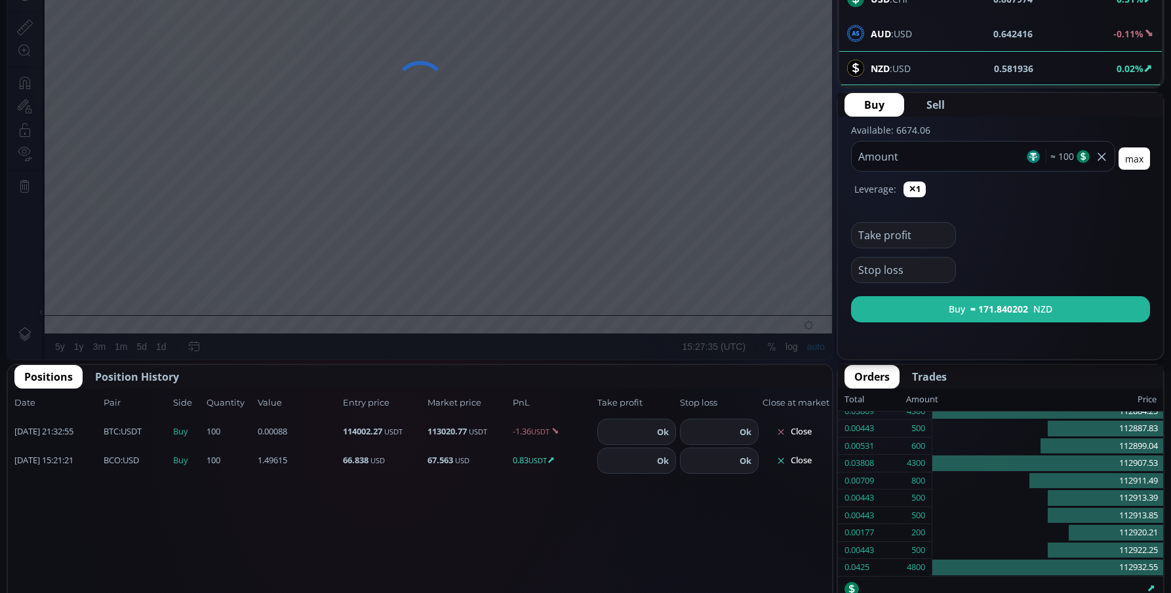 The height and width of the screenshot is (593, 1171). Describe the element at coordinates (187, 403) in the screenshot. I see `span: Side` at that location.